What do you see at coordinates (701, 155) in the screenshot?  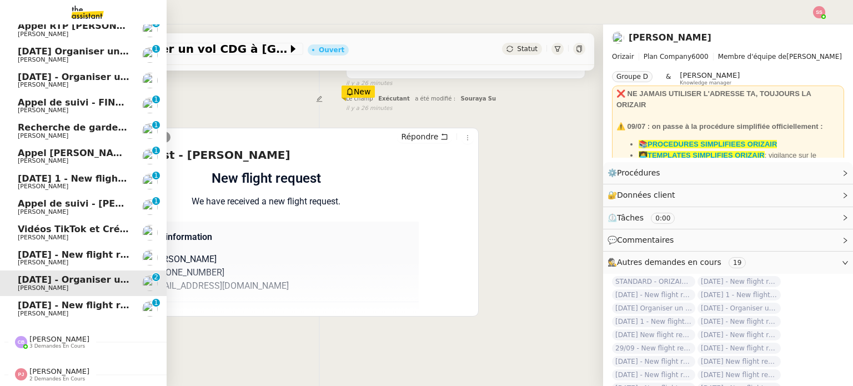 I see `strong: 👩‍💻TEMPLATES SIMPLIFIES ORIZAIR` at bounding box center [701, 155].